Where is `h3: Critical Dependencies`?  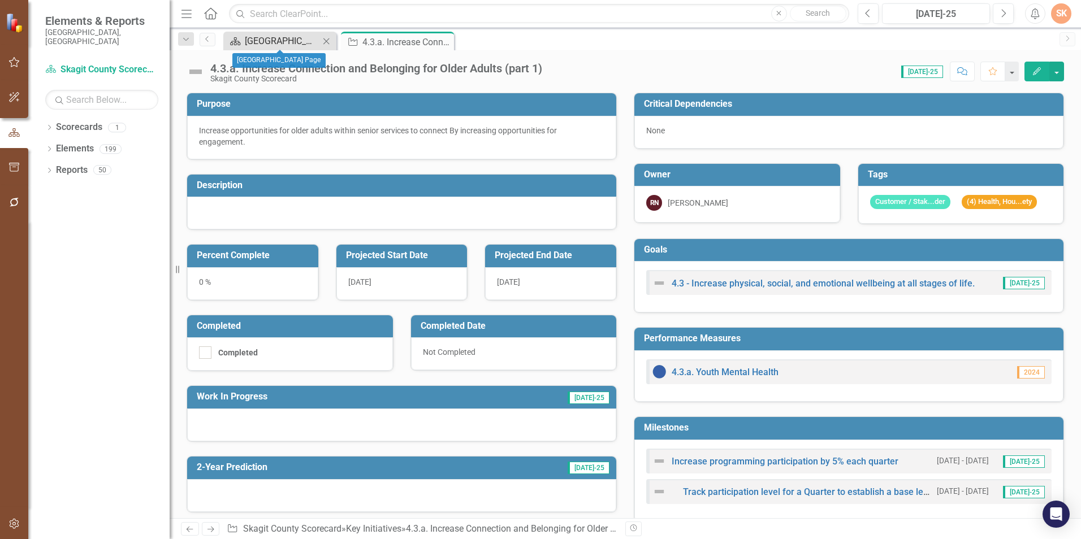
h3: Critical Dependencies is located at coordinates (851, 104).